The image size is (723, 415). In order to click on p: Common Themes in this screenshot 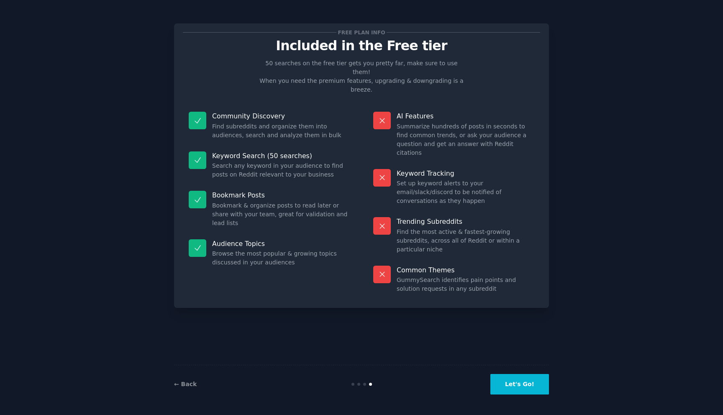, I will do `click(465, 270)`.